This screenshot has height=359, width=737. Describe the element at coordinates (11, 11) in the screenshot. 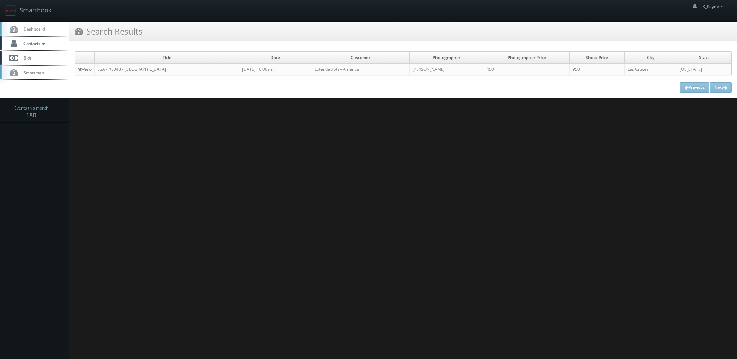

I see `img: smartbook-logo.png` at that location.